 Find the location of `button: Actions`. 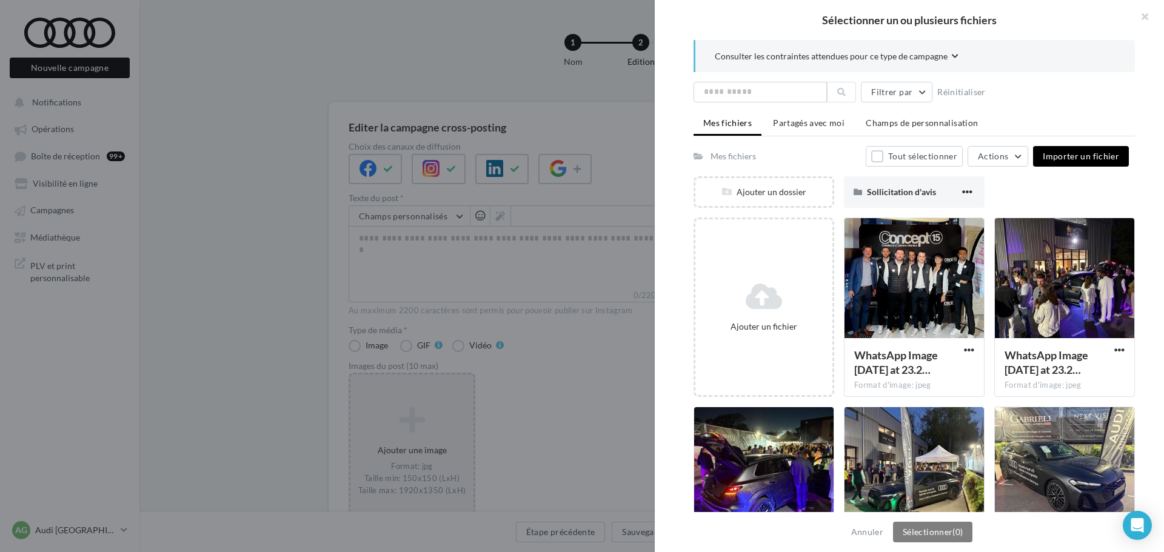

button: Actions is located at coordinates (998, 156).